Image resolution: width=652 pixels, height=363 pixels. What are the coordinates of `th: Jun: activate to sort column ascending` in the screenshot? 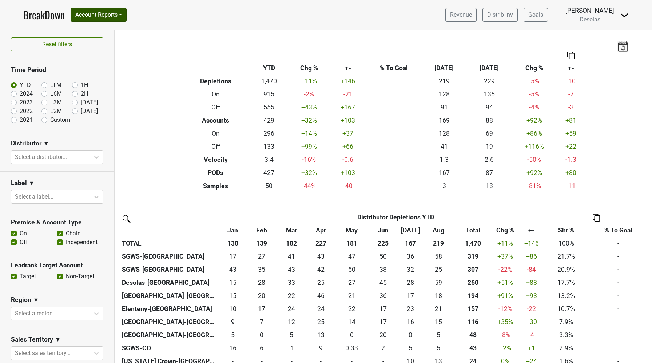 It's located at (383, 230).